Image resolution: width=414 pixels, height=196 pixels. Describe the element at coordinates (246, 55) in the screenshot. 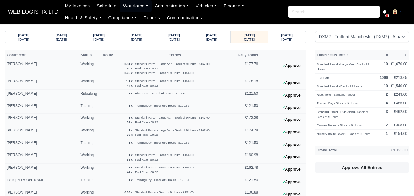

I see `th: Daily Totals` at that location.